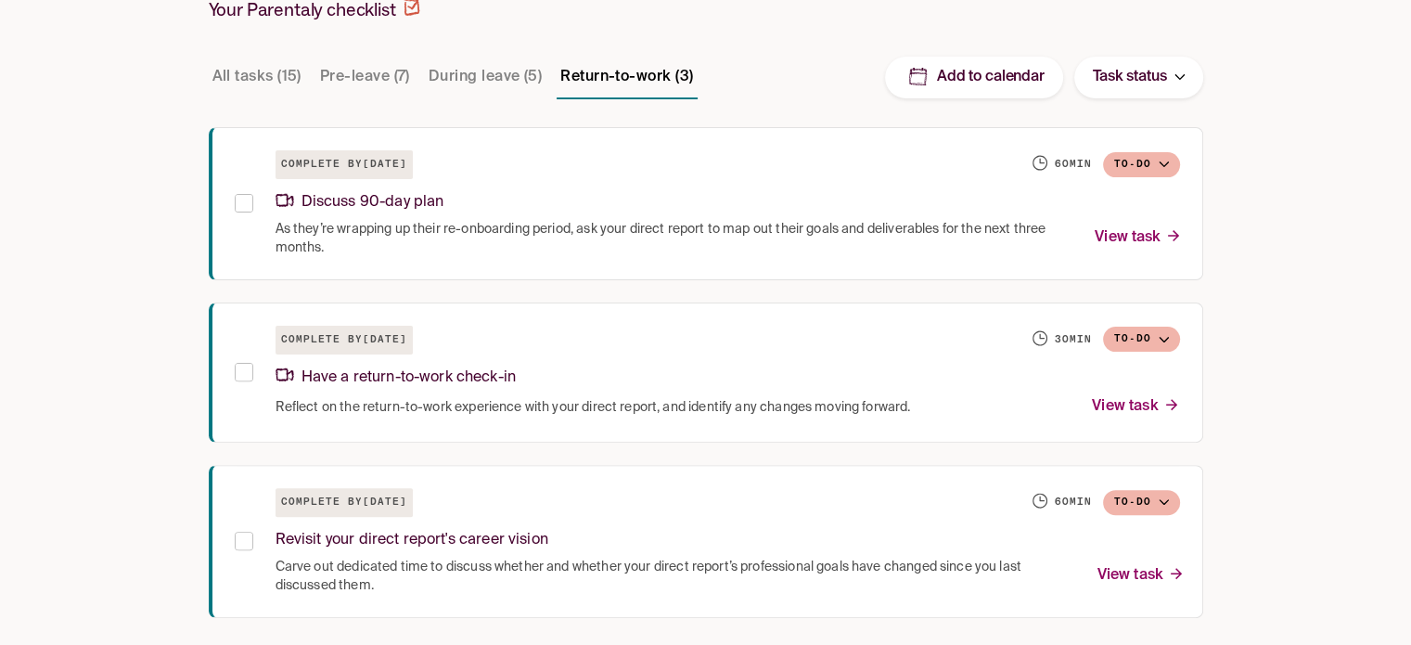 The height and width of the screenshot is (645, 1411). I want to click on p: Discuss 90-day plan, so click(360, 202).